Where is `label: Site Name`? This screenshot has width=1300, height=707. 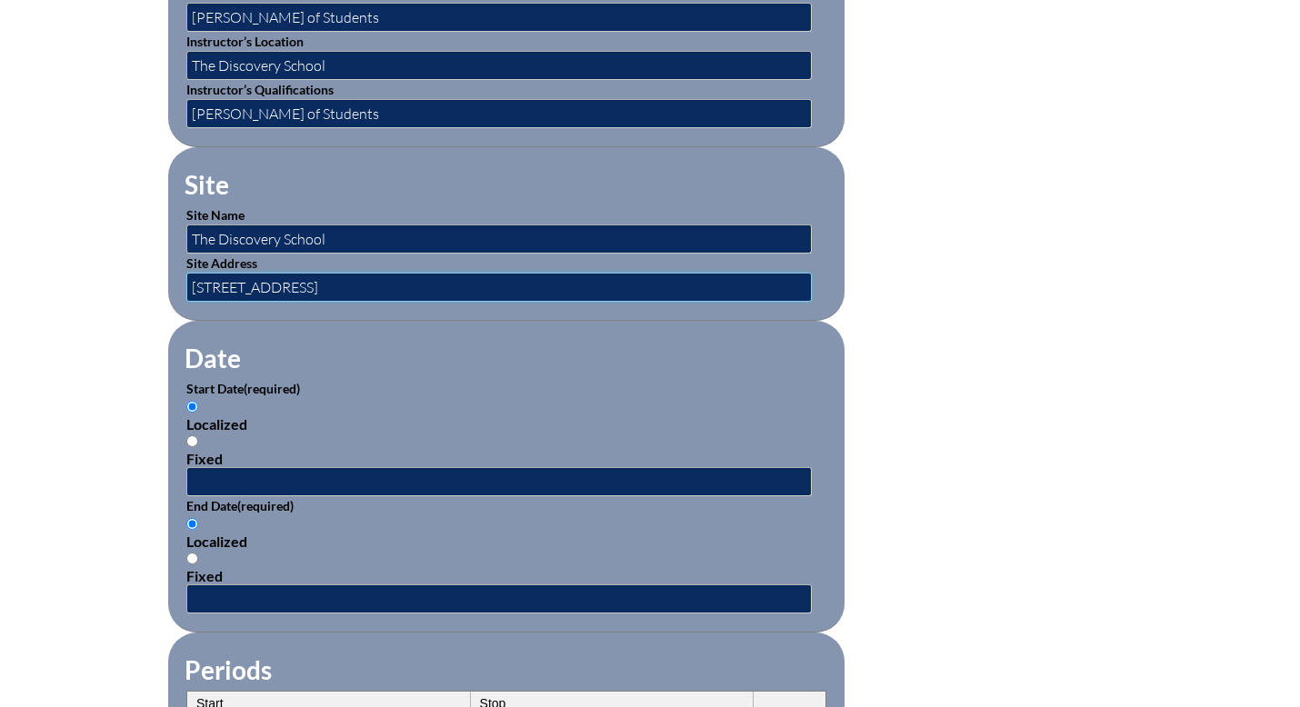 label: Site Name is located at coordinates (216, 215).